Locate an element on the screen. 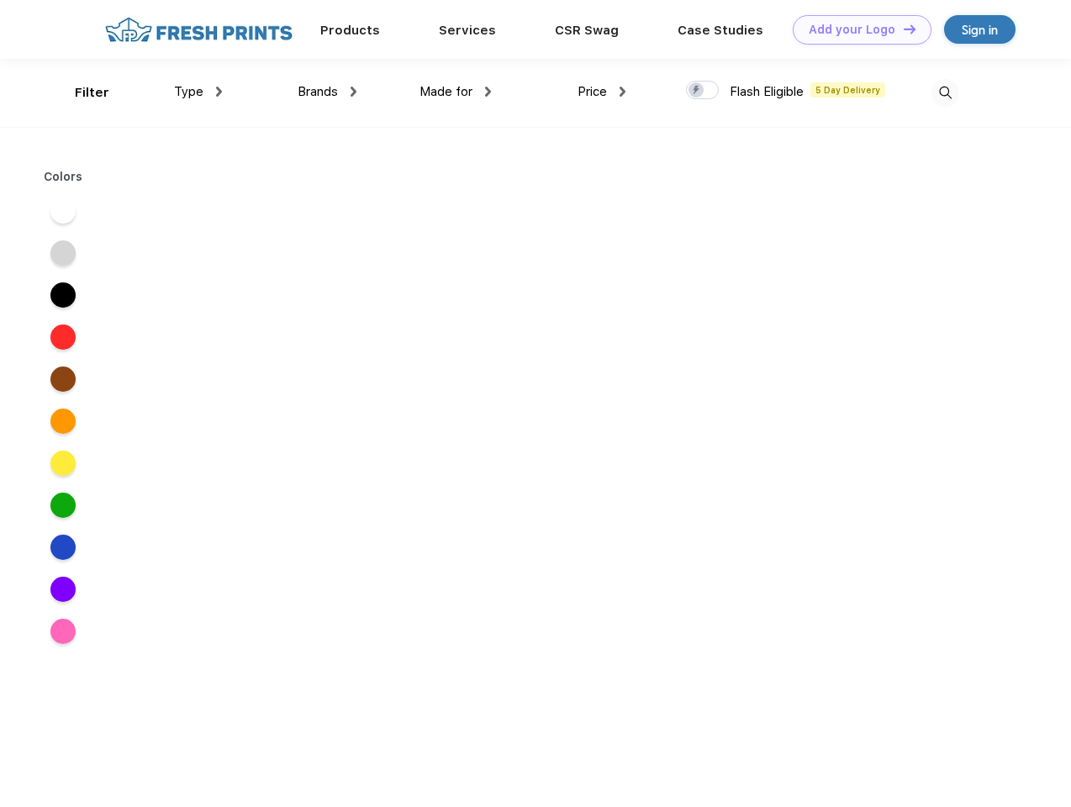 This screenshot has width=1071, height=807. span: Type is located at coordinates (188, 92).